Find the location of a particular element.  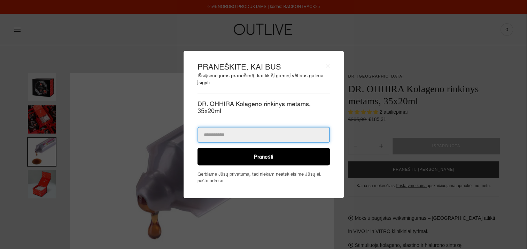

p: Išsiųsime jums pranešimą, kai tik šį gaminį vėl bus galima įsigyti. is located at coordinates (264, 79).